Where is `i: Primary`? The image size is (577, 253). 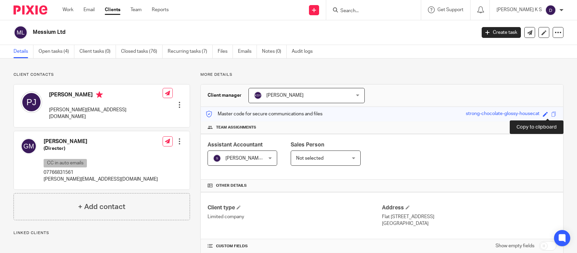
i: Primary is located at coordinates (99, 95).